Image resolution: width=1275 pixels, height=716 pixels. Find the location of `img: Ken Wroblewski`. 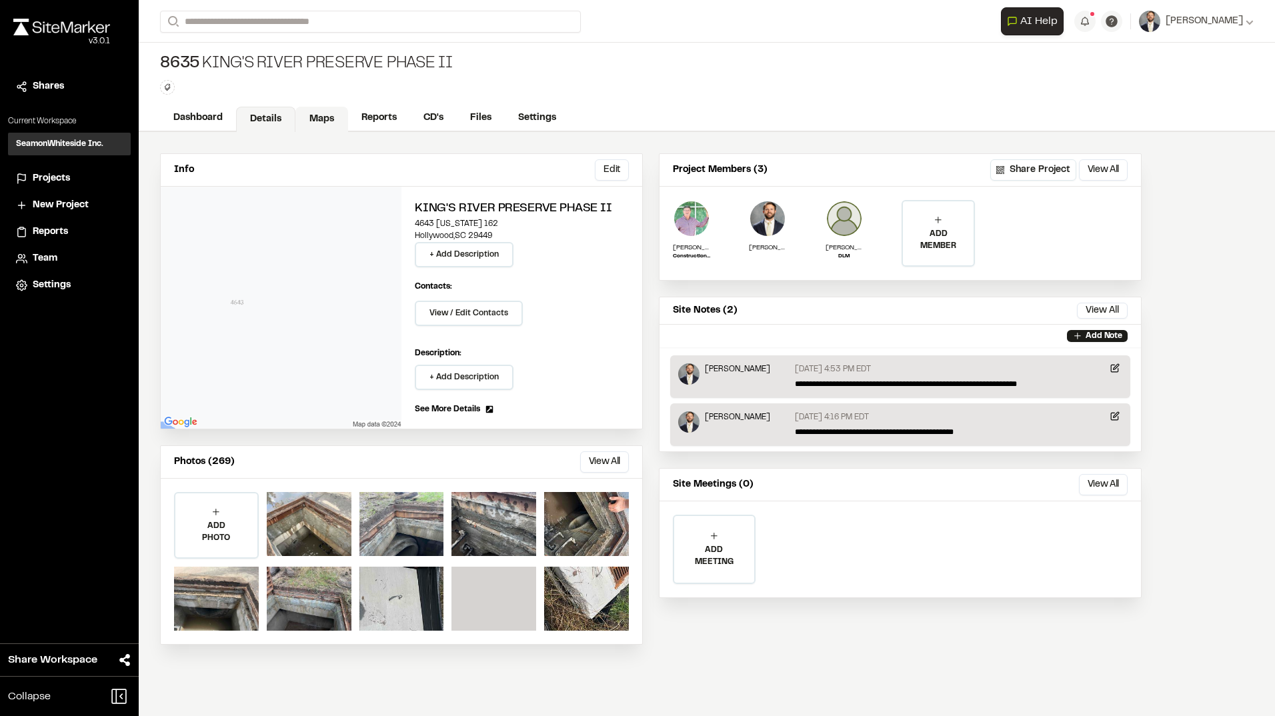

img: Ken Wroblewski is located at coordinates (844, 219).